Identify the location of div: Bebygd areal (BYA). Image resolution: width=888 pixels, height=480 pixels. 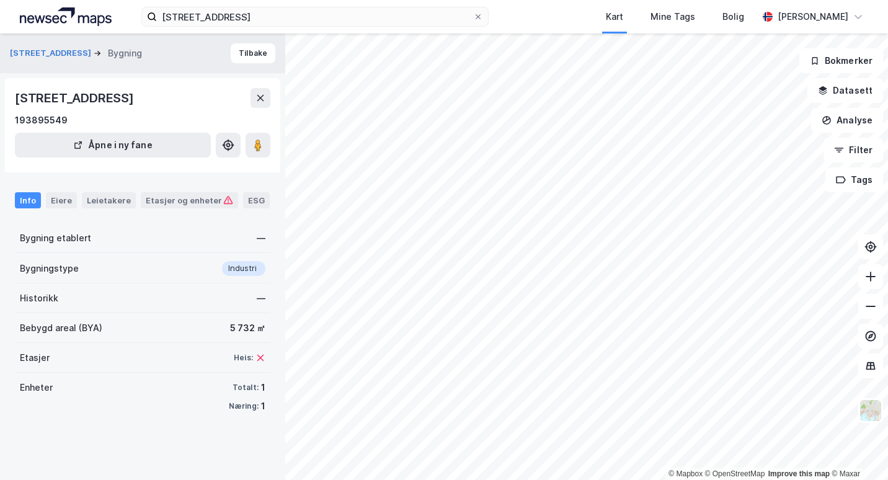
(61, 328).